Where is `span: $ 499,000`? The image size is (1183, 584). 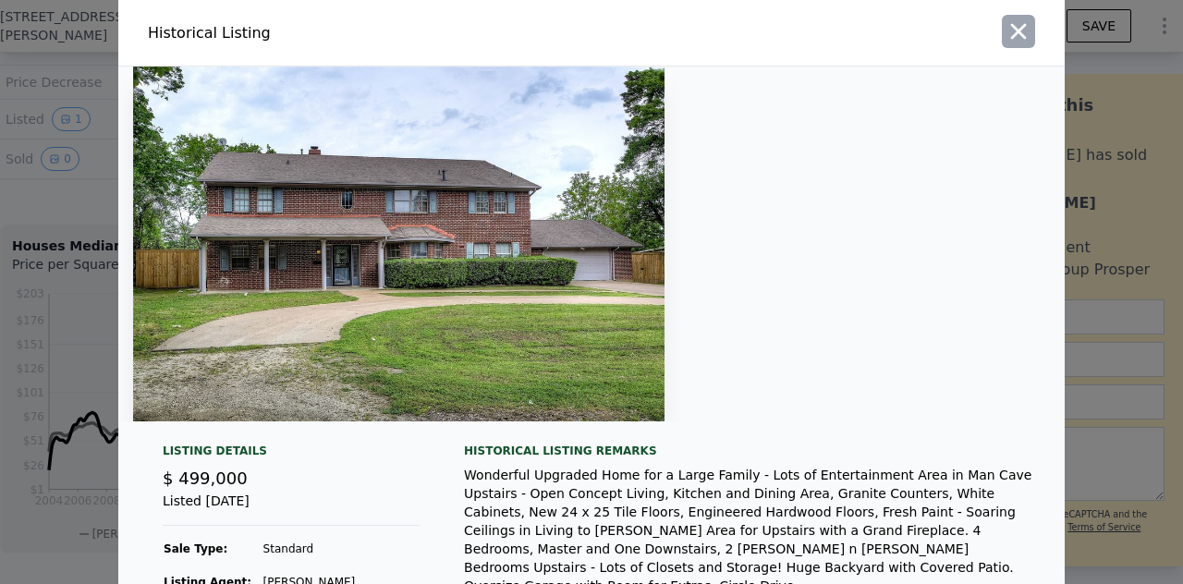
span: $ 499,000 is located at coordinates (205, 478).